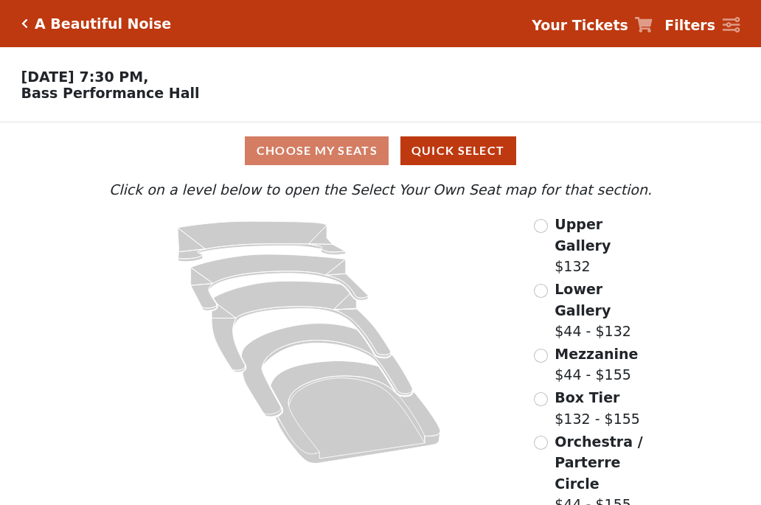 This screenshot has height=505, width=761. I want to click on span: Box Tier, so click(587, 397).